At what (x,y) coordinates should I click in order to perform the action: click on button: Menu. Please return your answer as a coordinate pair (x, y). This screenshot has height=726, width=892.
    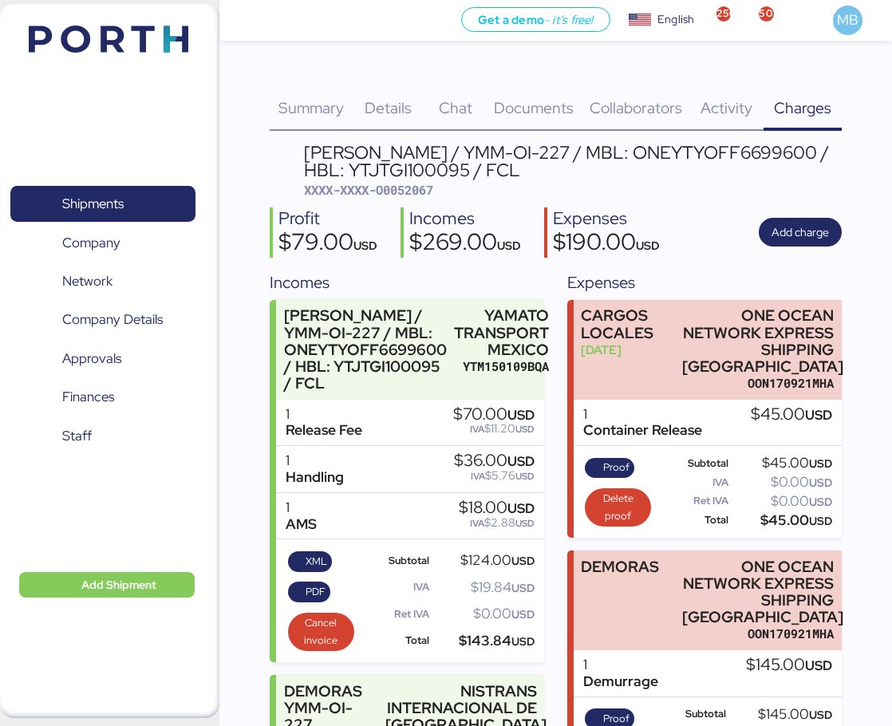
    Looking at the image, I should click on (243, 21).